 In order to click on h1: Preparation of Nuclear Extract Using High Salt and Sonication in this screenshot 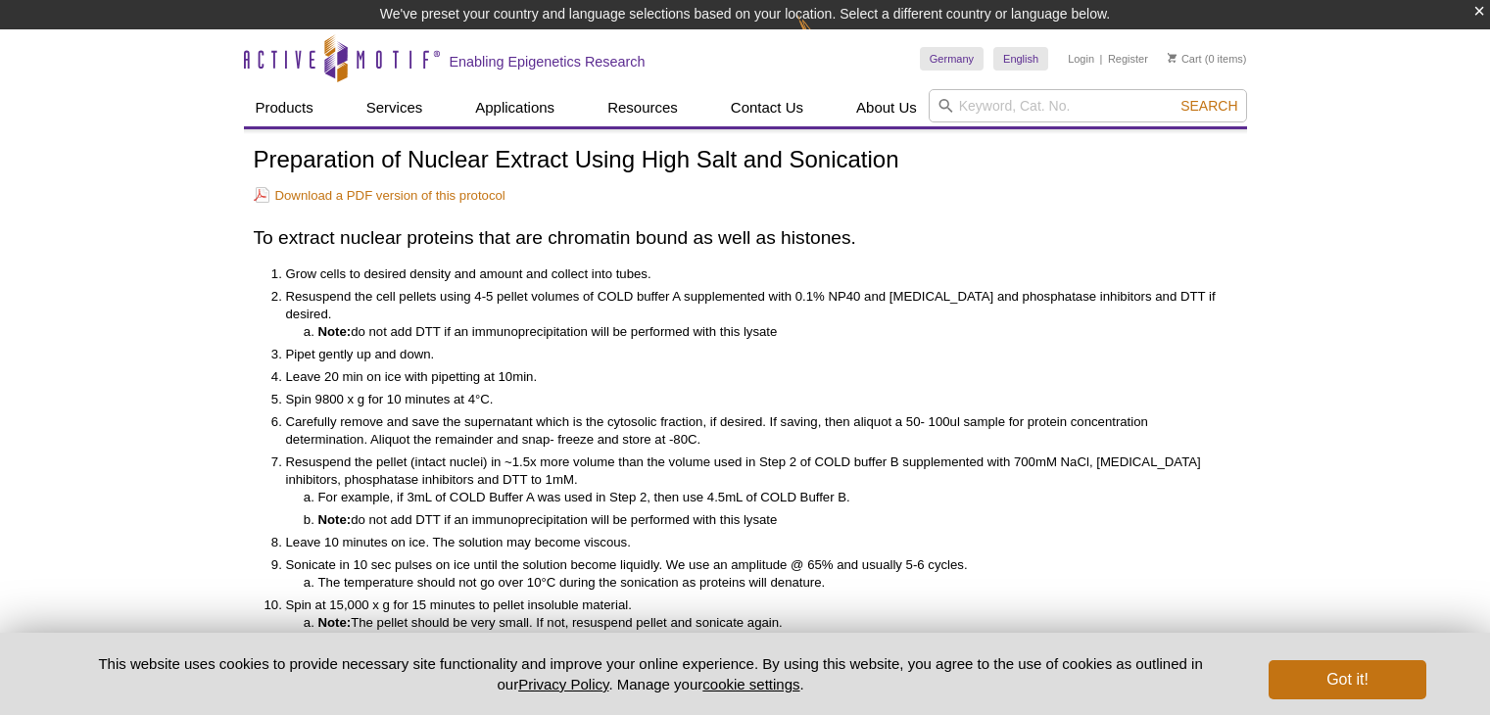, I will do `click(745, 161)`.